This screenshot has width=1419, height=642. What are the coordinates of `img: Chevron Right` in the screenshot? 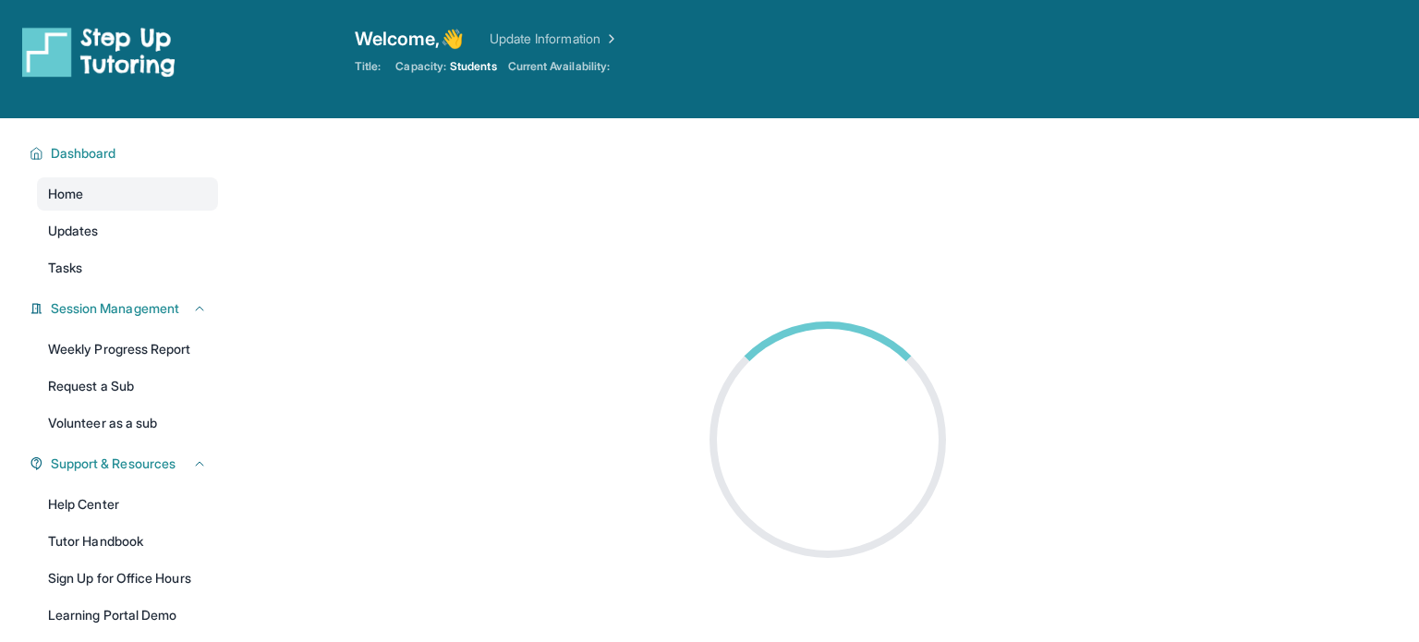 It's located at (610, 39).